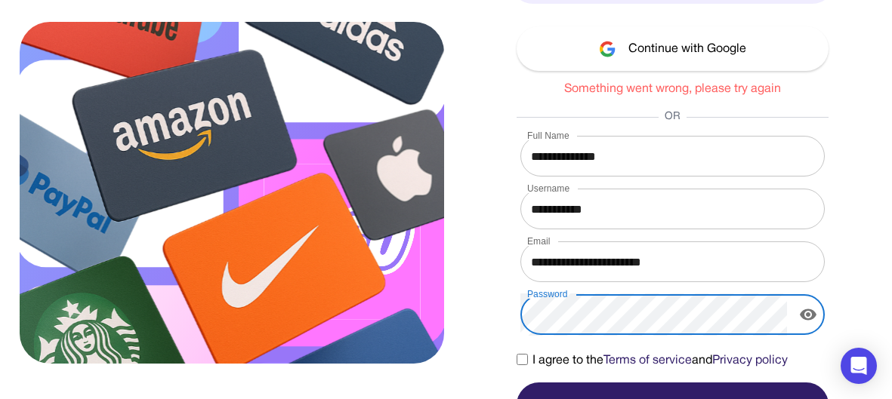  What do you see at coordinates (750, 361) in the screenshot?
I see `a: Privacy policy` at bounding box center [750, 361].